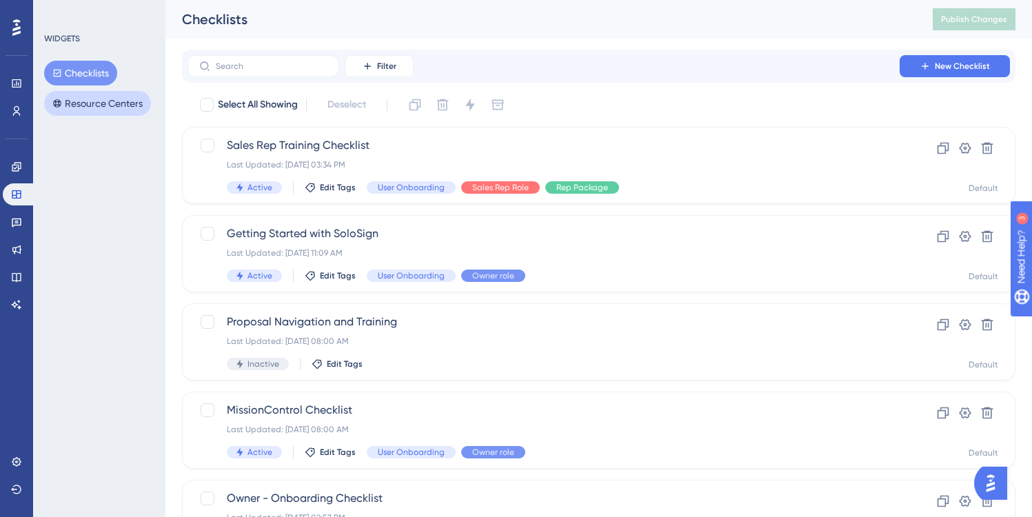 The width and height of the screenshot is (1032, 517). Describe the element at coordinates (347, 105) in the screenshot. I see `button: Deselect` at that location.